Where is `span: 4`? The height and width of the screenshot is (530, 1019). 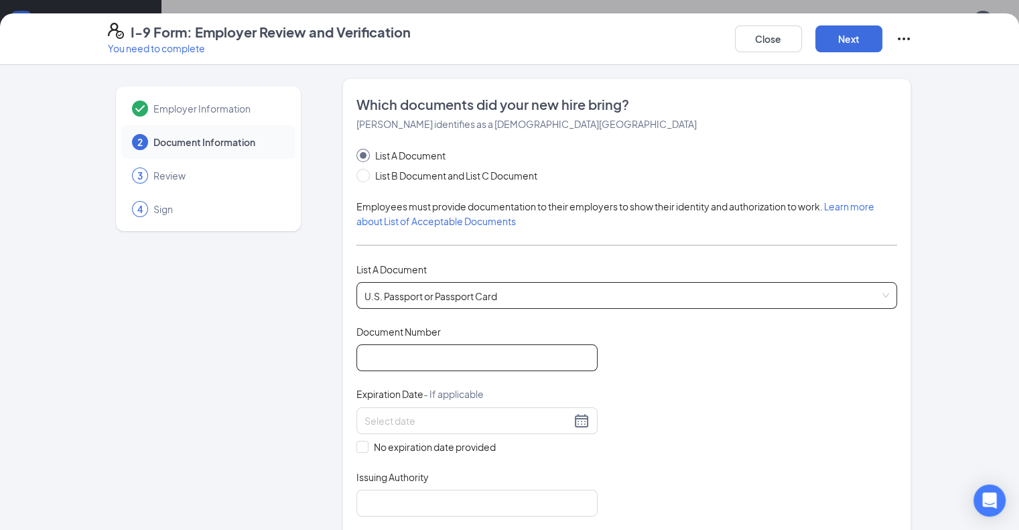
span: 4 is located at coordinates (140, 209).